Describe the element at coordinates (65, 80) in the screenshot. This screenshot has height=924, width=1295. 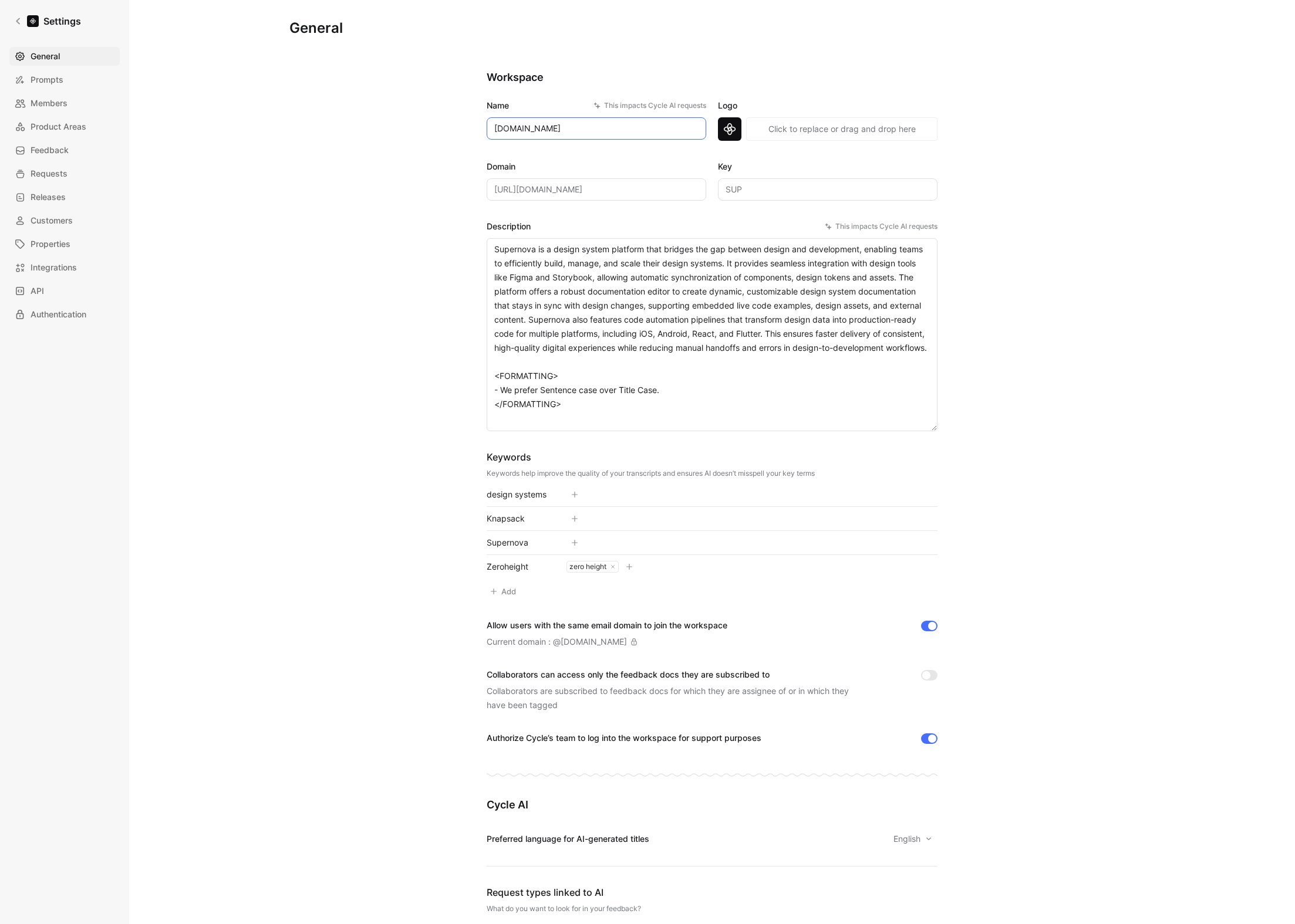
I see `a: Prompts` at that location.